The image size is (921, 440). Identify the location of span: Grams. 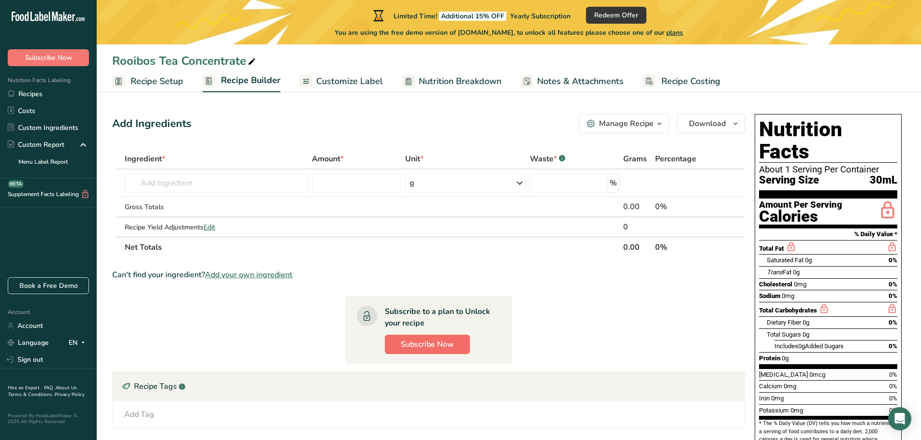
(635, 159).